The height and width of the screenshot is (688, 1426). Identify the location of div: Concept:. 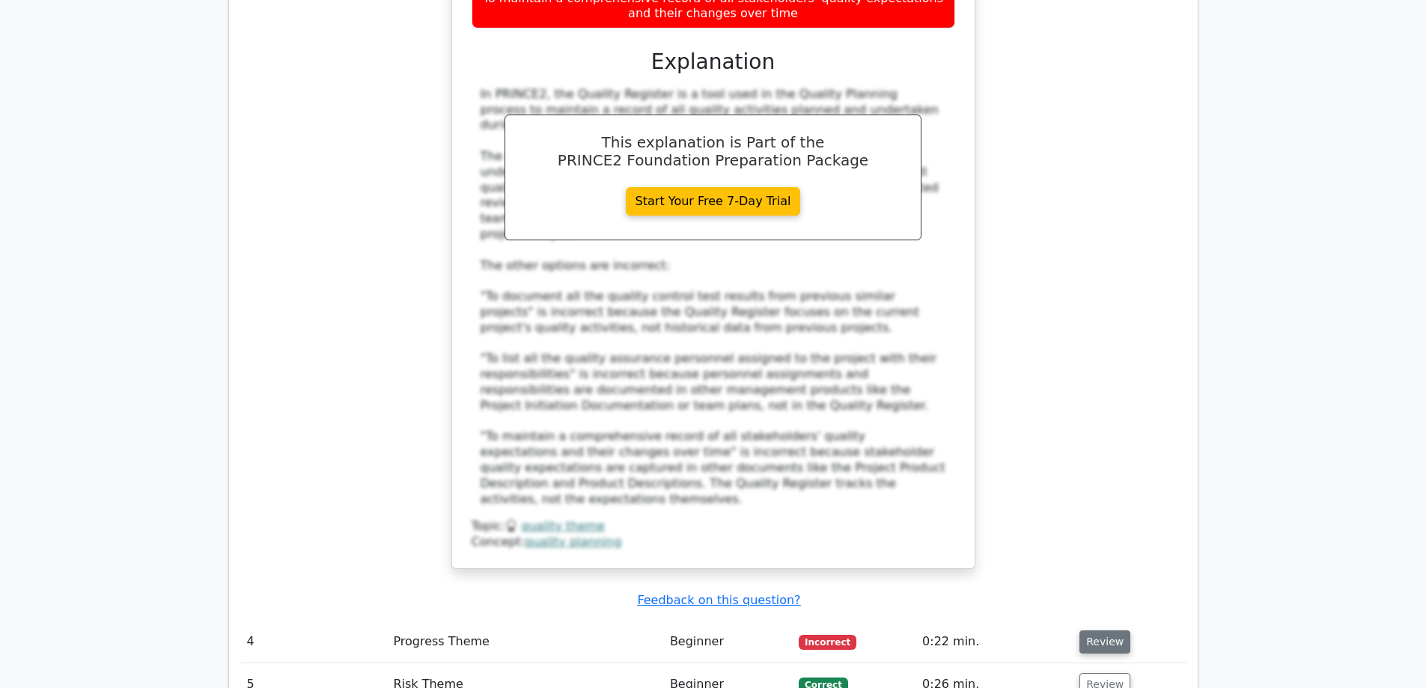
(714, 542).